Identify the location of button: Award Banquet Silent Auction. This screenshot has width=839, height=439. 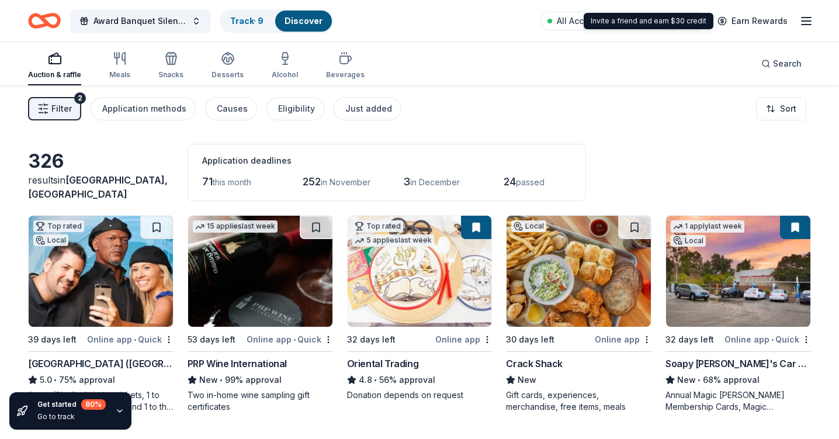
(140, 21).